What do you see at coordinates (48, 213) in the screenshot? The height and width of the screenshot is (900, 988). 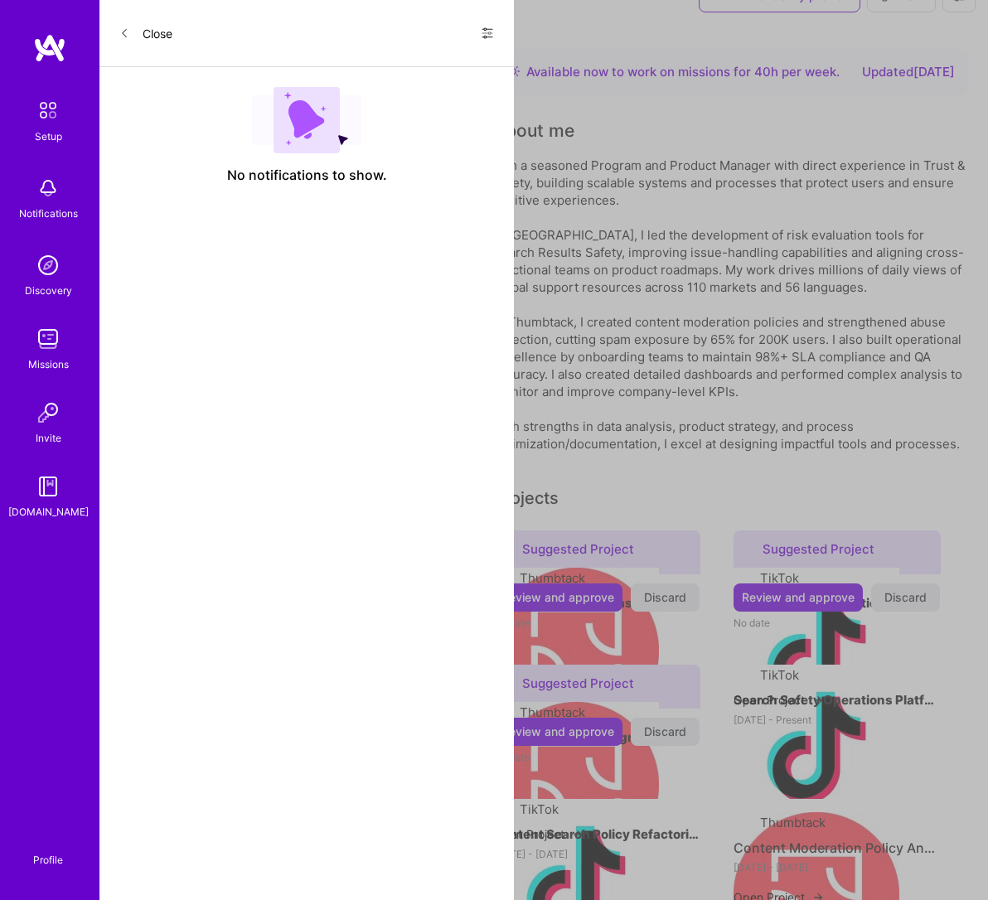 I see `div: Notifications` at bounding box center [48, 213].